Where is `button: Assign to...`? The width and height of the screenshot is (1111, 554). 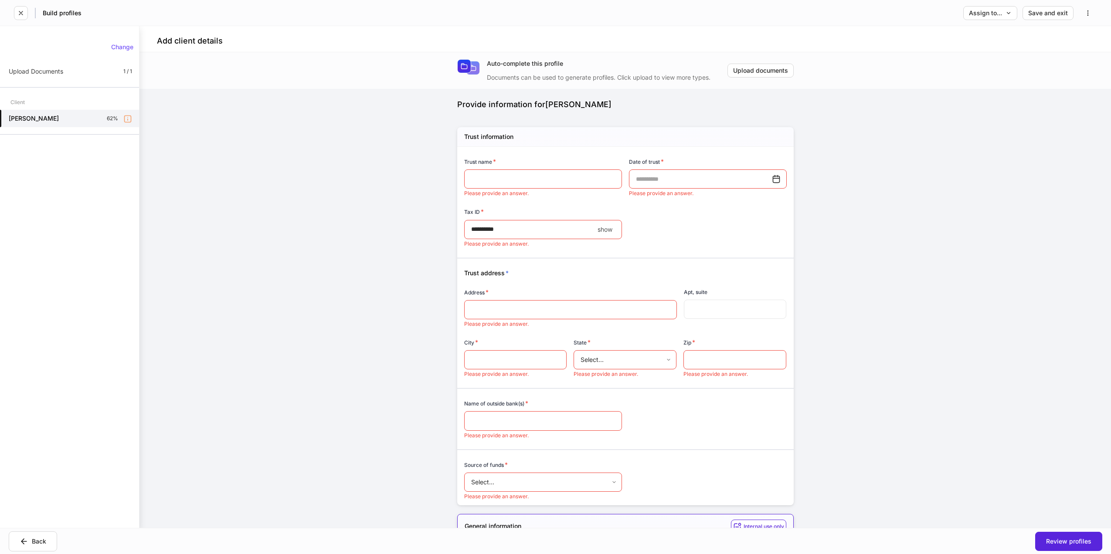 button: Assign to... is located at coordinates (990, 13).